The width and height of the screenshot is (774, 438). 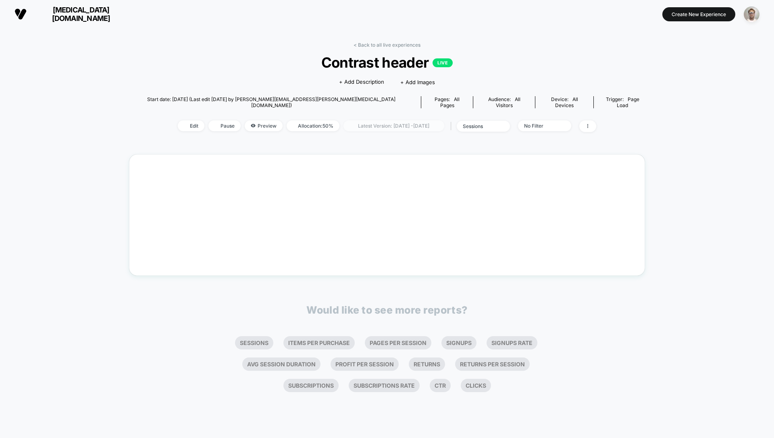 I want to click on li: Subscriptions Rate, so click(x=384, y=386).